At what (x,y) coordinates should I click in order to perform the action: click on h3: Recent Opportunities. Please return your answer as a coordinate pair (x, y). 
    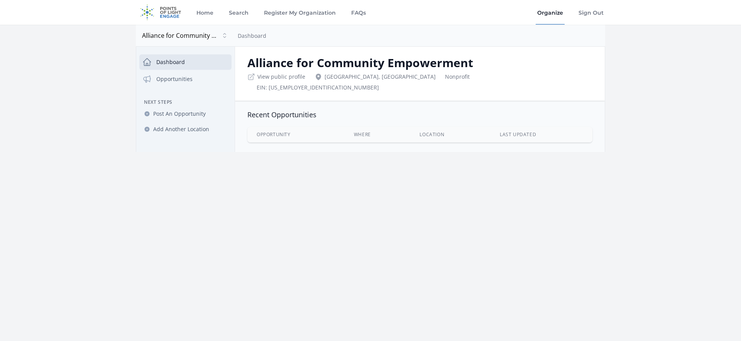
    Looking at the image, I should click on (420, 115).